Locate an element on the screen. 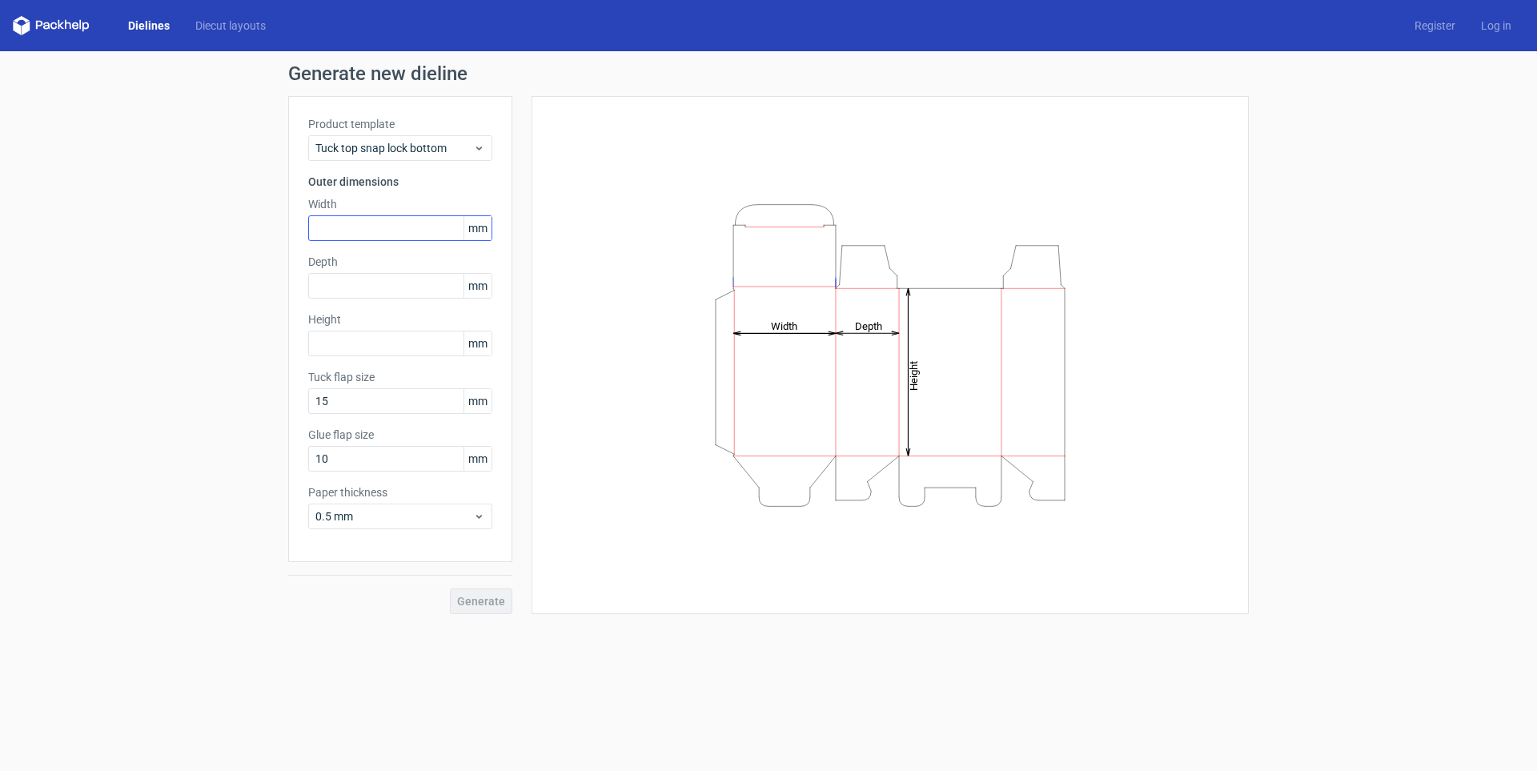 The height and width of the screenshot is (771, 1537). label: Height is located at coordinates (400, 319).